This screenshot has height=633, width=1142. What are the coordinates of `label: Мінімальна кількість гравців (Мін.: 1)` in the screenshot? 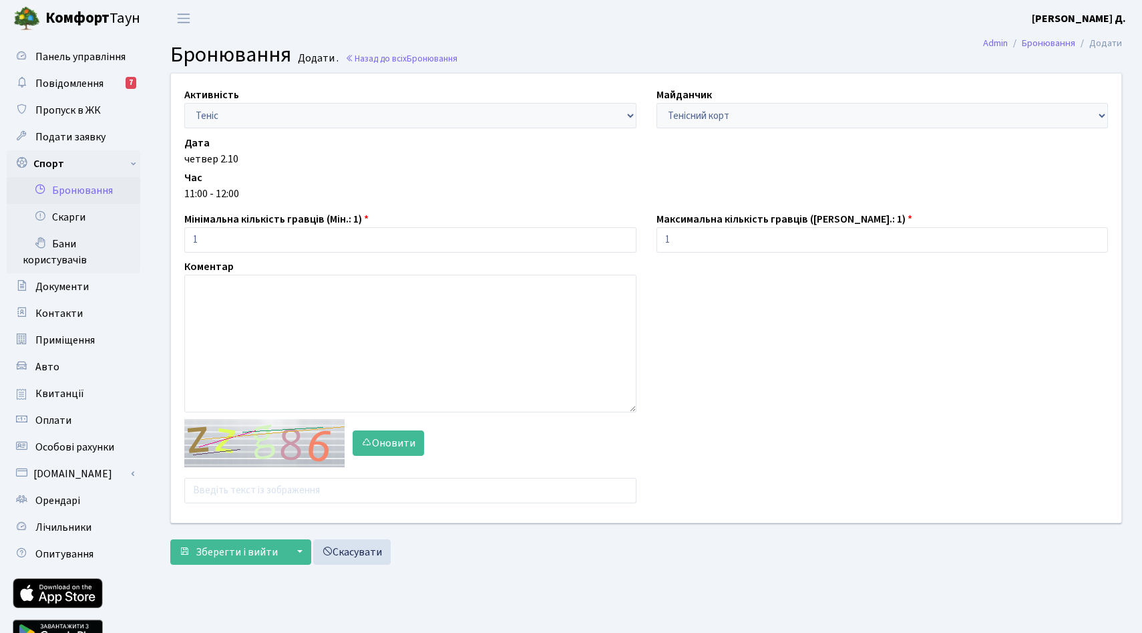 It's located at (277, 219).